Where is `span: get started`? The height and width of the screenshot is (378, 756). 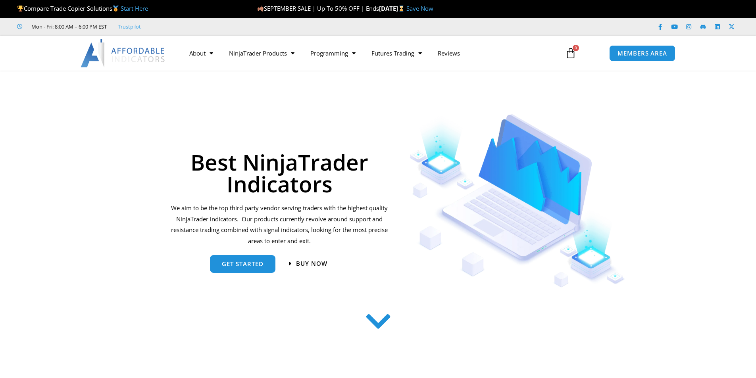 span: get started is located at coordinates (242, 264).